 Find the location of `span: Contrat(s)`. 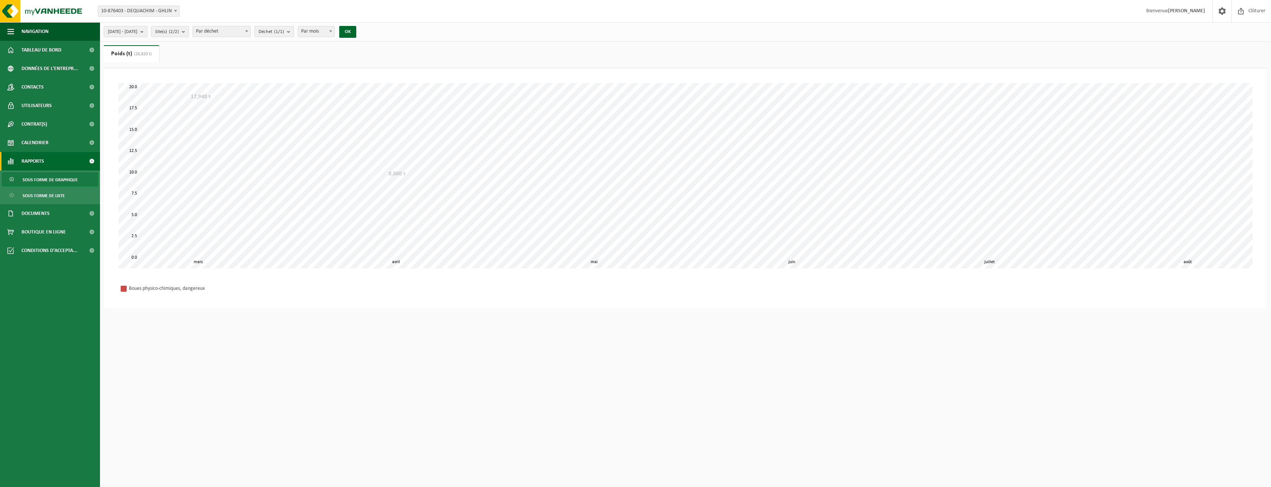

span: Contrat(s) is located at coordinates (34, 124).